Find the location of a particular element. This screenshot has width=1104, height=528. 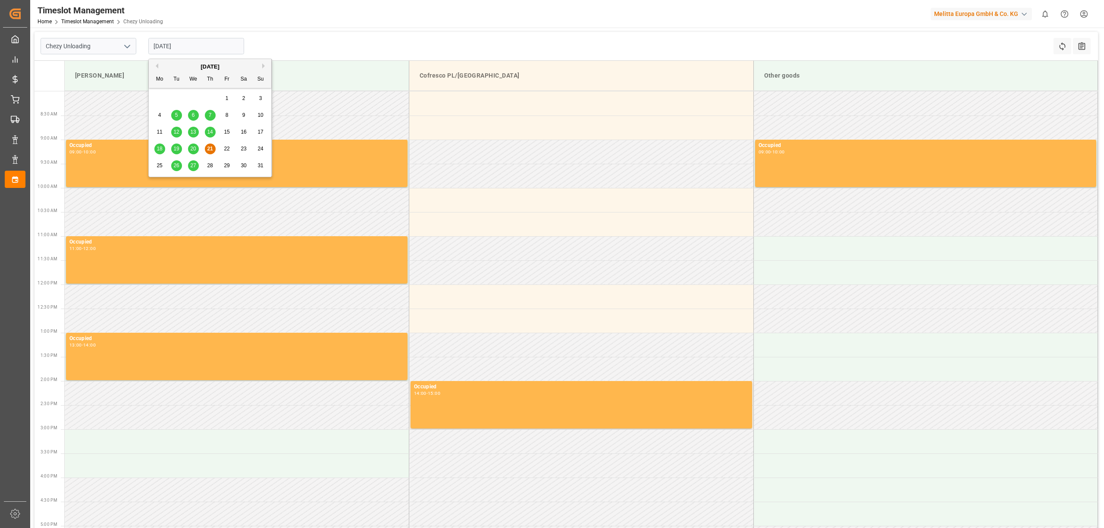

div: Choose Monday, August 4th, 2025 is located at coordinates (160, 115).